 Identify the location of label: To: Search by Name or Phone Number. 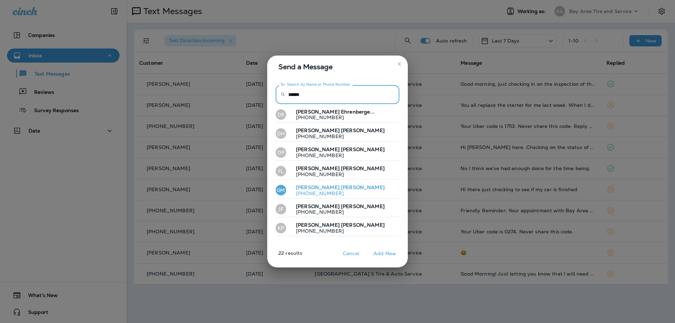
(315, 84).